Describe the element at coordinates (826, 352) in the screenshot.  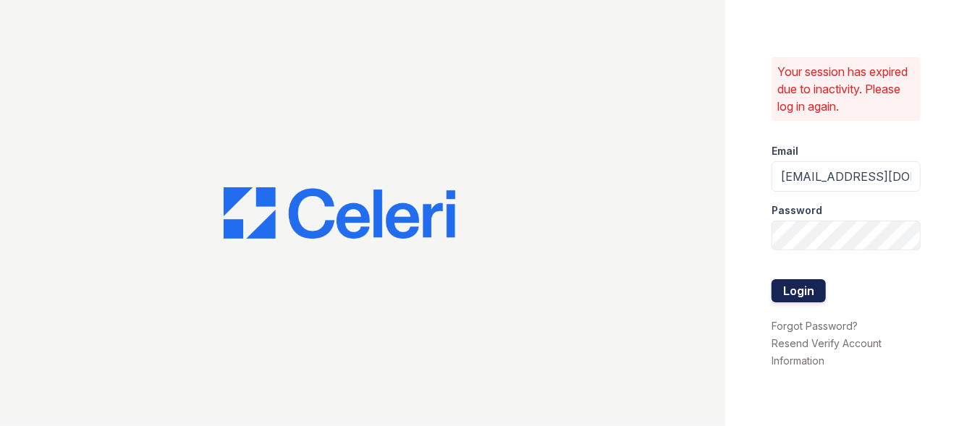
I see `a: Resend Verify Account Information` at that location.